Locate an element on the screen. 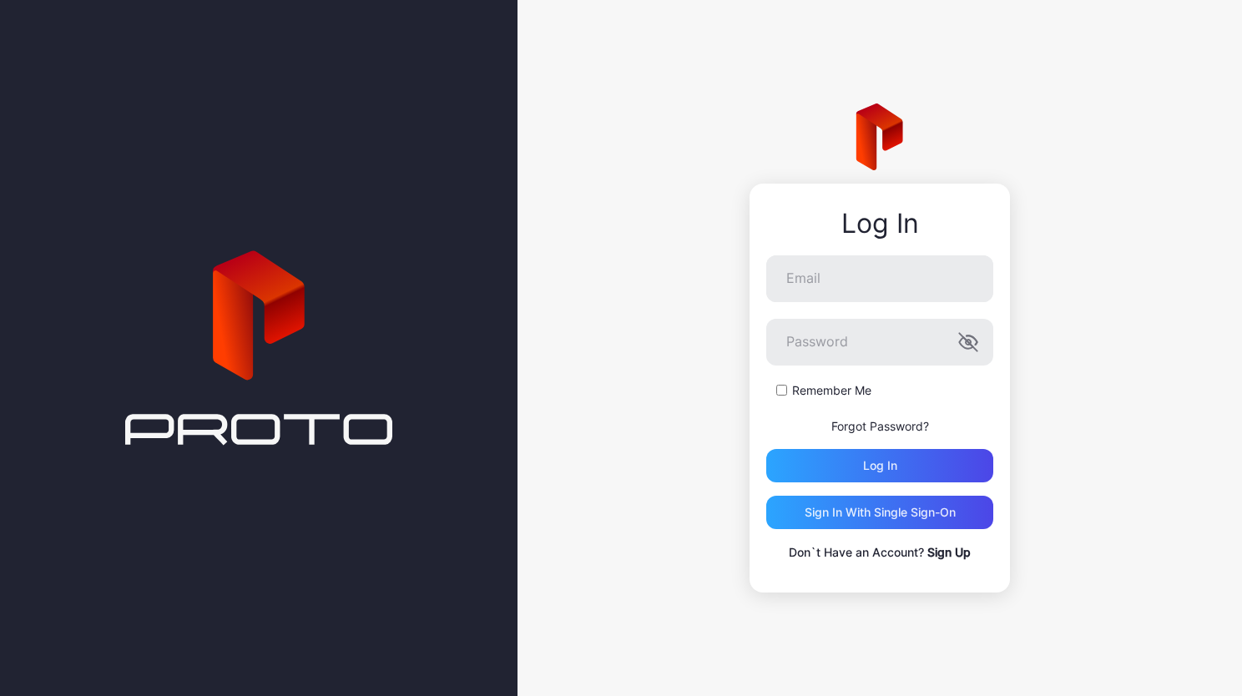 This screenshot has width=1242, height=696. div: Sign in With Single Sign-On is located at coordinates (880, 513).